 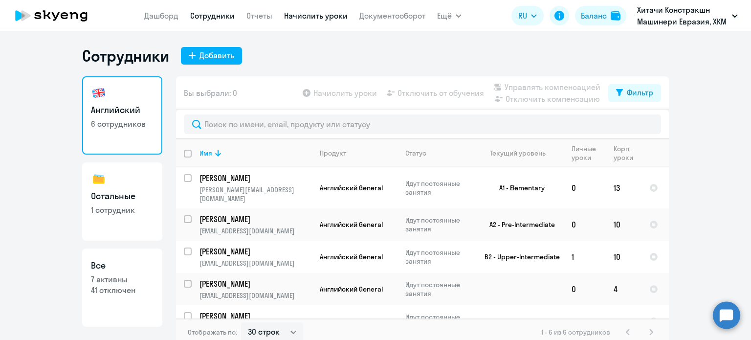 What do you see at coordinates (122, 202) in the screenshot?
I see `a: Остальные1 сотрудник` at bounding box center [122, 202].